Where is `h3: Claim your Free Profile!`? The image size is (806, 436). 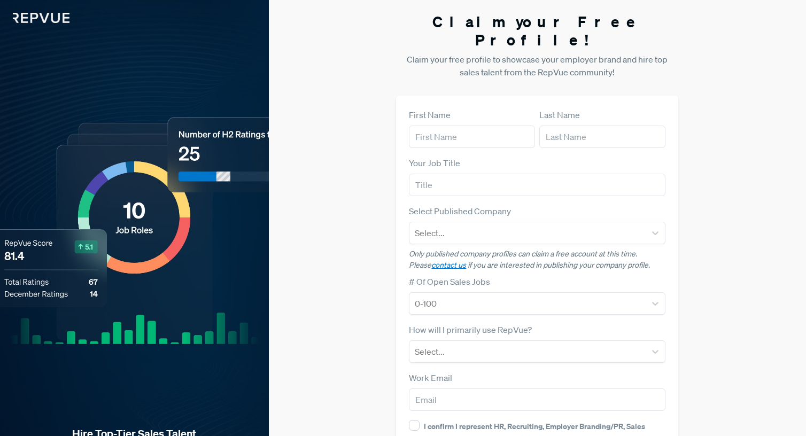
h3: Claim your Free Profile! is located at coordinates (537, 30).